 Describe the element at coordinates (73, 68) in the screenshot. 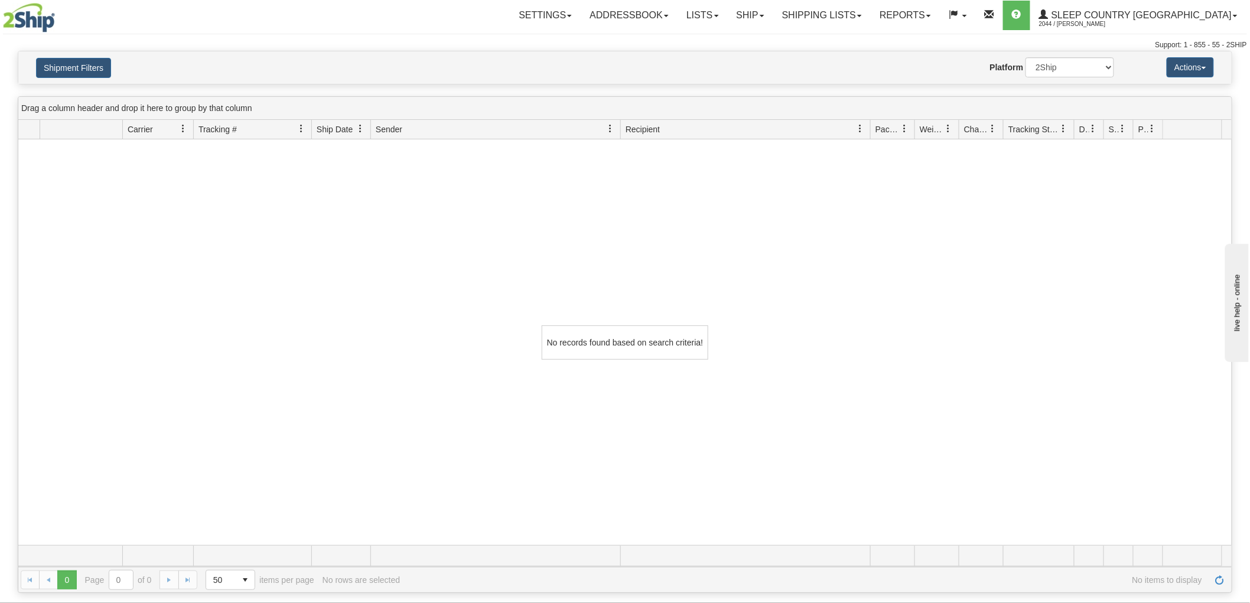

I see `button: Shipment Filters` at that location.